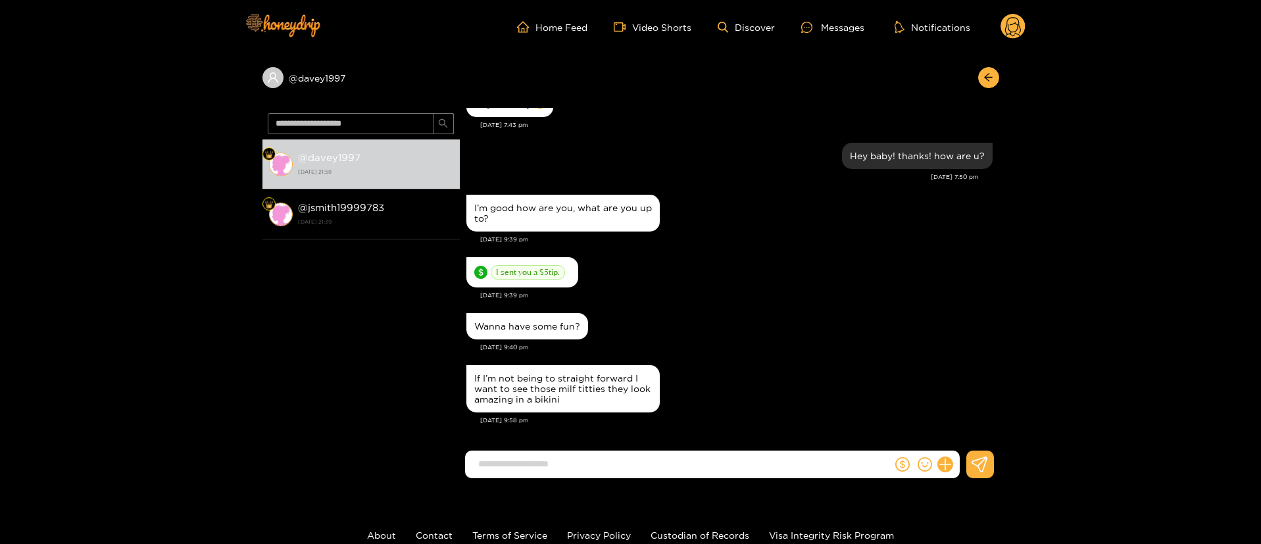 This screenshot has width=1261, height=544. Describe the element at coordinates (832, 535) in the screenshot. I see `a: Visa Integrity Risk Program` at that location.